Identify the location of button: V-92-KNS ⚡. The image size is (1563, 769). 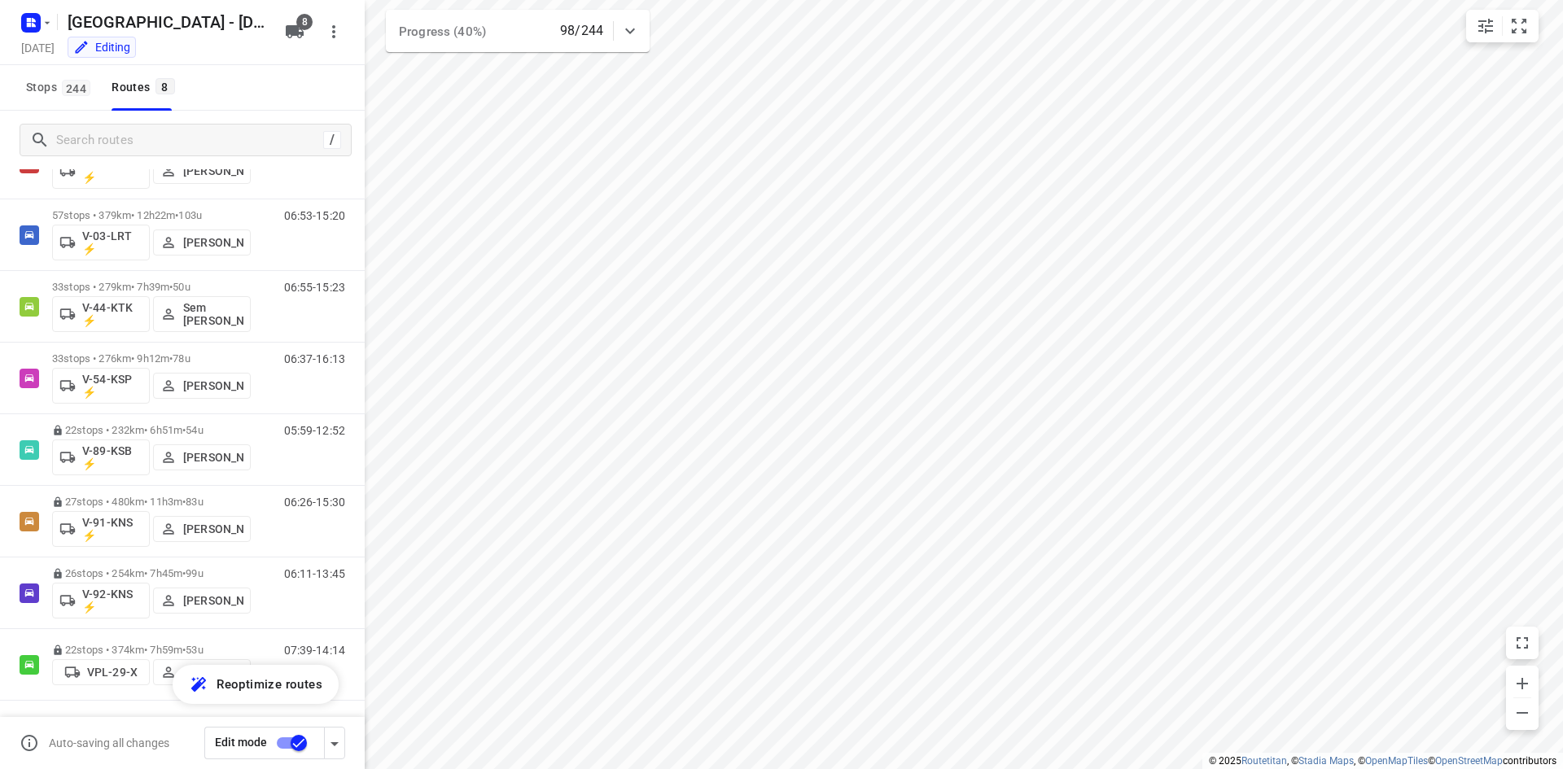
(101, 601).